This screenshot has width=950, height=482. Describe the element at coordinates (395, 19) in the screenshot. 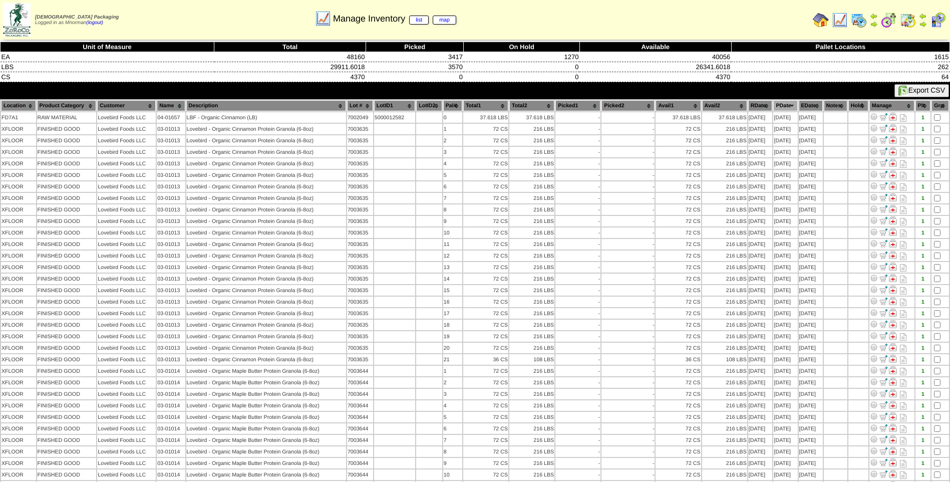

I see `span: Manage Inventory` at that location.